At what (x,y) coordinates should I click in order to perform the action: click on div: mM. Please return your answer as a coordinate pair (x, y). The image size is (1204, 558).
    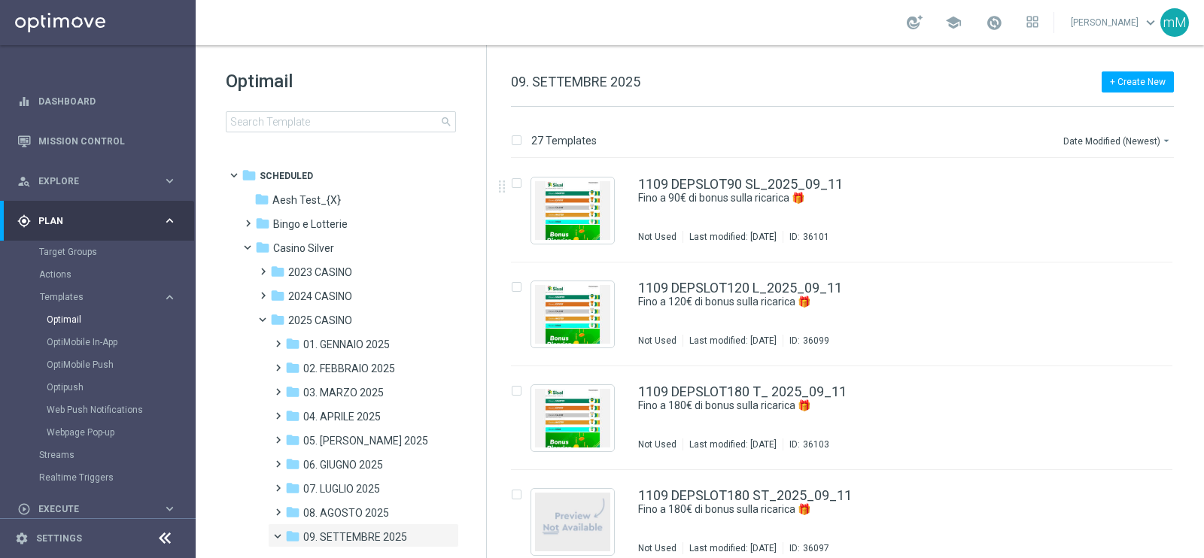
    Looking at the image, I should click on (1174, 23).